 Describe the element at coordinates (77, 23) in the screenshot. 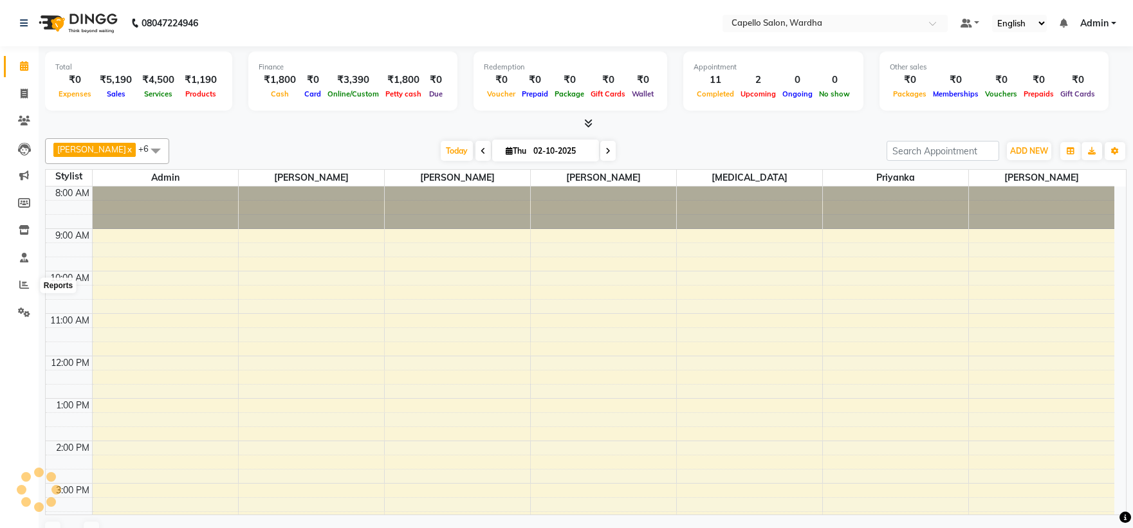

I see `img: logo` at that location.